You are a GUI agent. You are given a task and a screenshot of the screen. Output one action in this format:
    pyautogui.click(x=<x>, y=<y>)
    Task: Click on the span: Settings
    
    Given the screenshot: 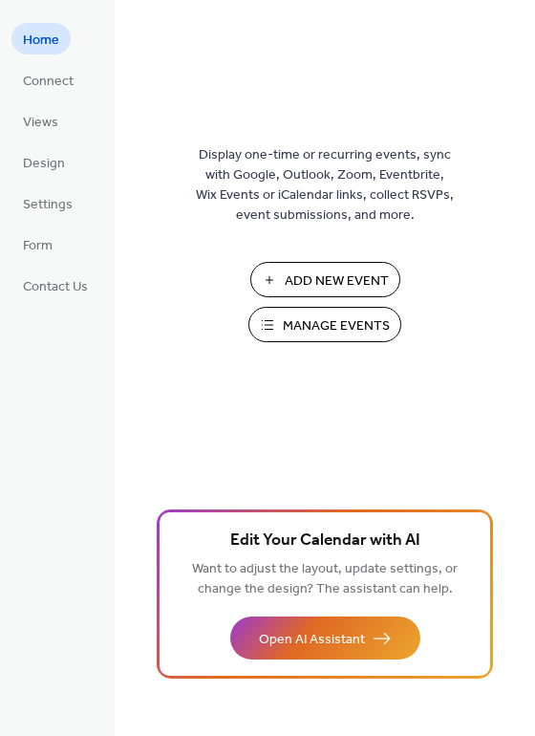 What is the action you would take?
    pyautogui.click(x=48, y=204)
    